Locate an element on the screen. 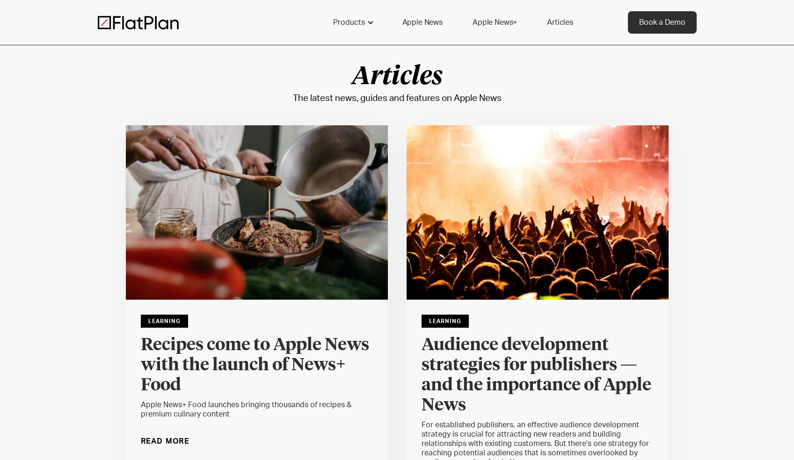  div: Apple News+ Food launches bringing thousands of recipes & premium culinary content is located at coordinates (257, 410).